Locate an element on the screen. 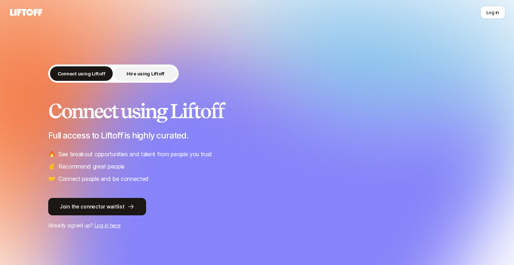 The height and width of the screenshot is (265, 514). p: Connect people and be connected is located at coordinates (103, 179).